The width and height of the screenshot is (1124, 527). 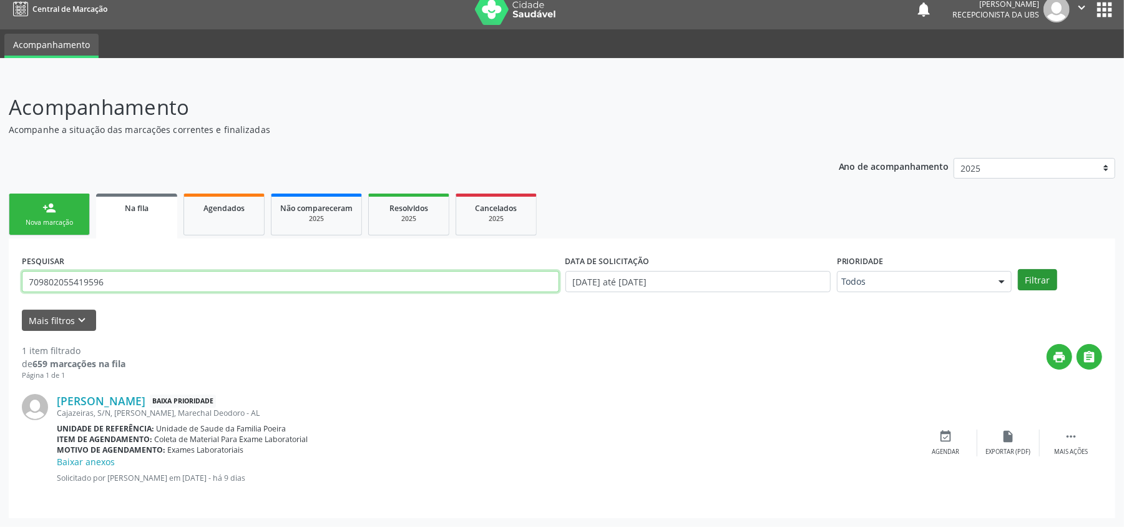 What do you see at coordinates (232, 439) in the screenshot?
I see `span: Coleta de Material Para Exame Laboratorial` at bounding box center [232, 439].